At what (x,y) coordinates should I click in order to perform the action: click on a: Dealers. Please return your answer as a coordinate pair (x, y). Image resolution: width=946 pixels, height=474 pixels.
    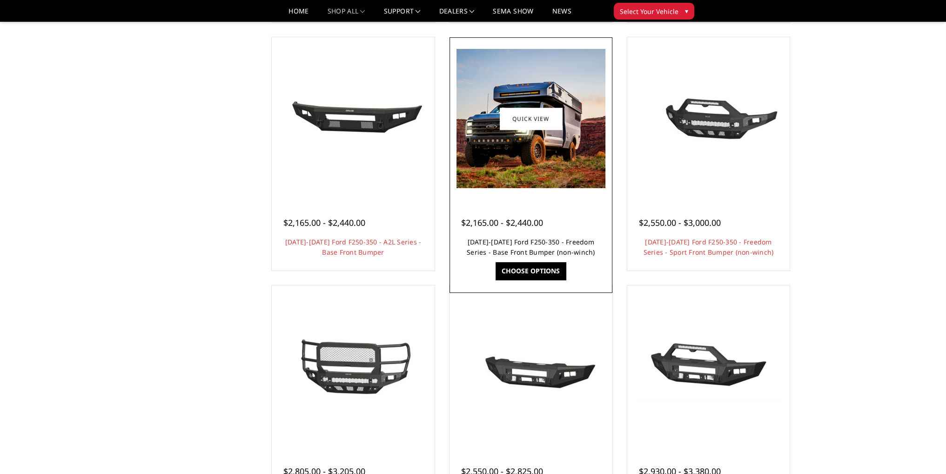
    Looking at the image, I should click on (457, 14).